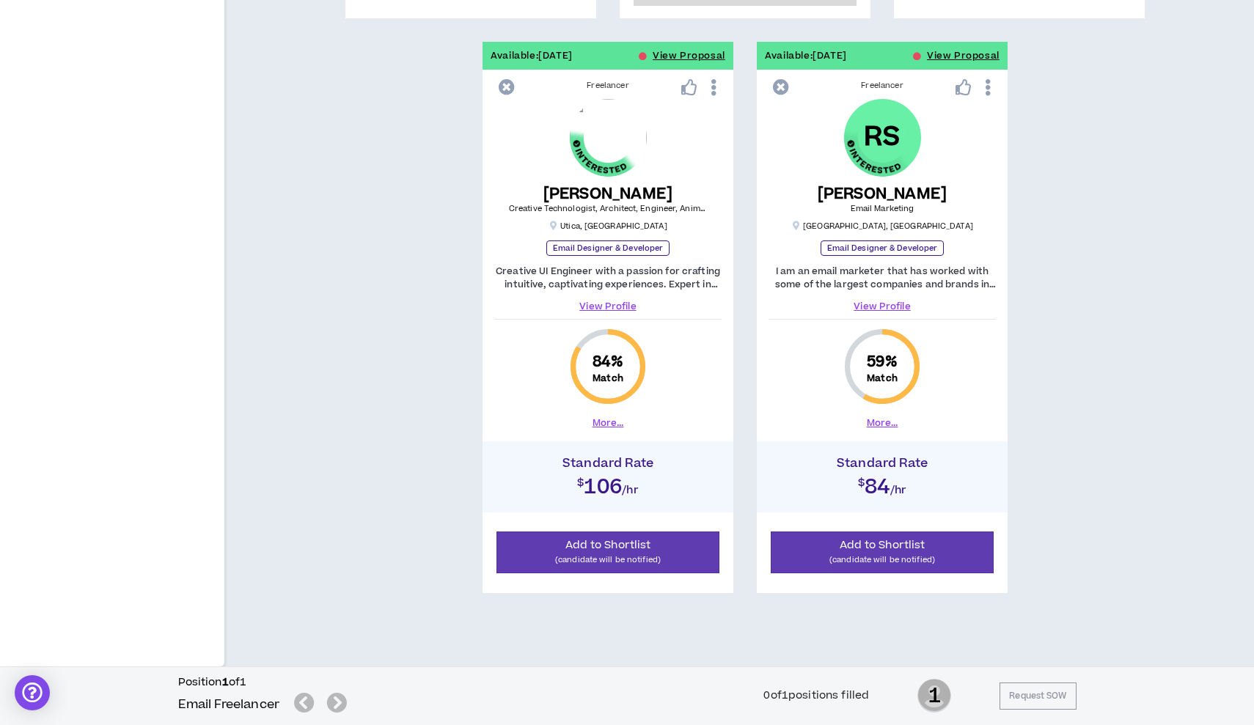 The width and height of the screenshot is (1254, 725). What do you see at coordinates (225, 682) in the screenshot?
I see `b: 1` at bounding box center [225, 682].